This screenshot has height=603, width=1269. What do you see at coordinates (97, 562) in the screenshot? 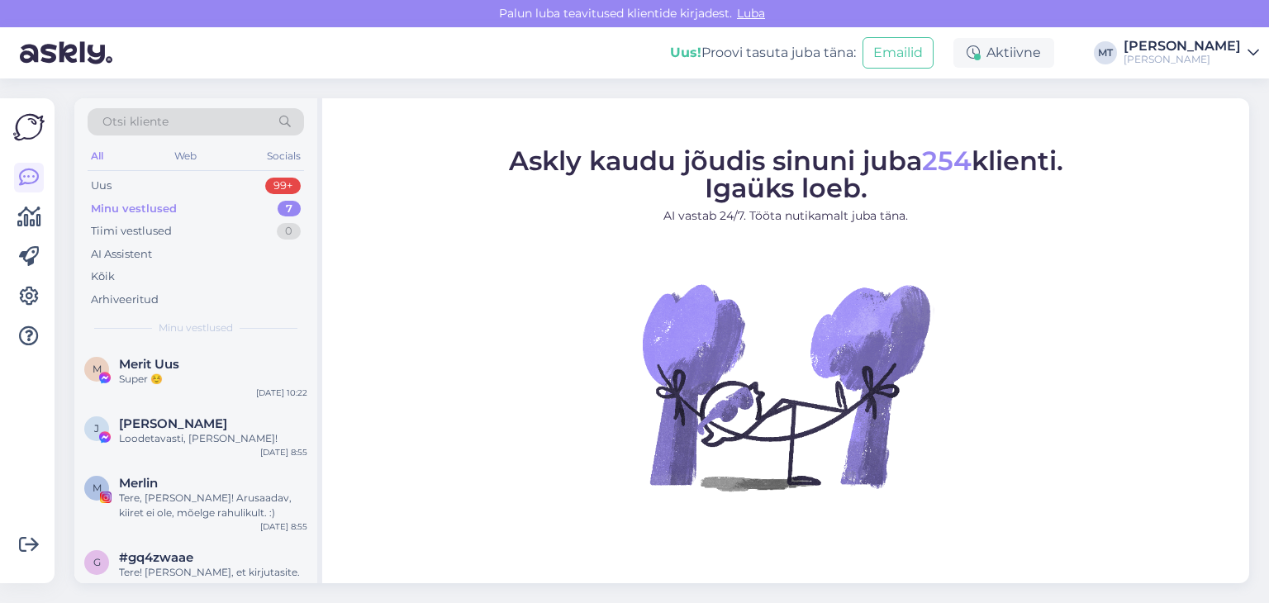
I see `span: g` at bounding box center [97, 562].